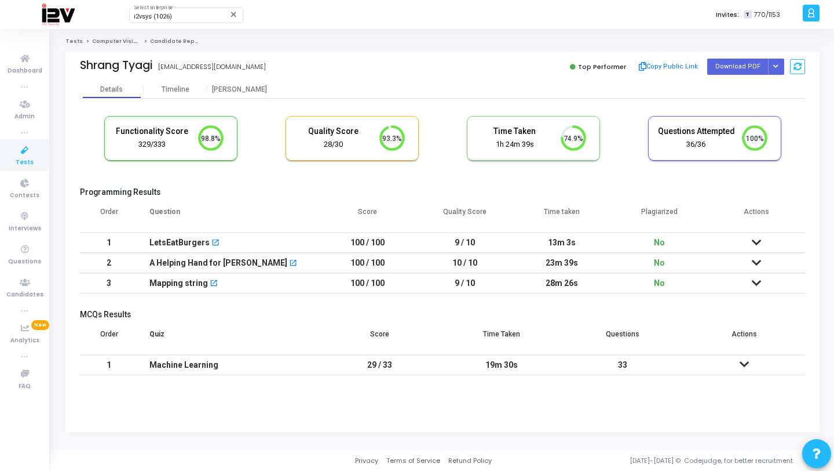 The width and height of the screenshot is (834, 471). What do you see at coordinates (515, 144) in the screenshot?
I see `div: 1h 24m 39s` at bounding box center [515, 144].